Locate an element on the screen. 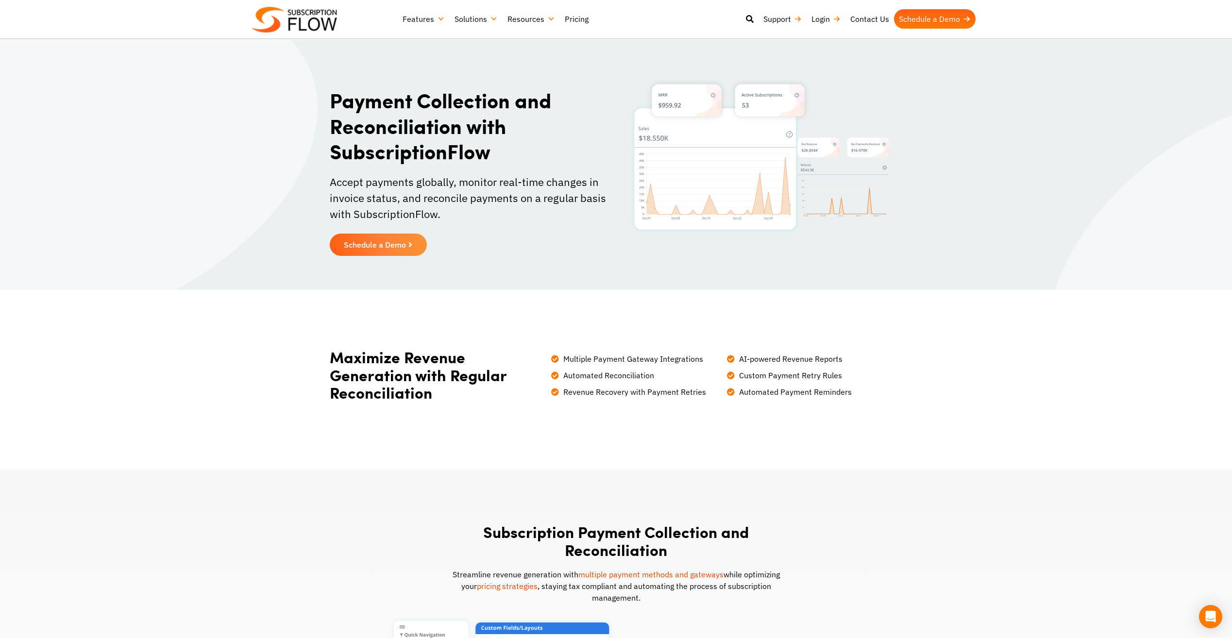 This screenshot has width=1232, height=638. a: multiple payment methods and gateways is located at coordinates (651, 575).